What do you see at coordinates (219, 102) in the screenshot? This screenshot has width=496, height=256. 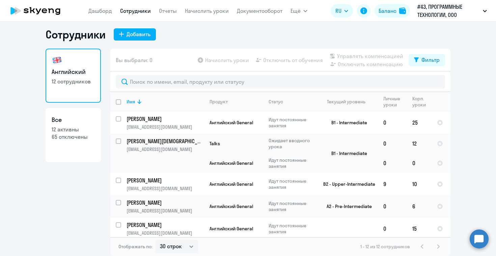 I see `div: Продукт` at bounding box center [219, 102].